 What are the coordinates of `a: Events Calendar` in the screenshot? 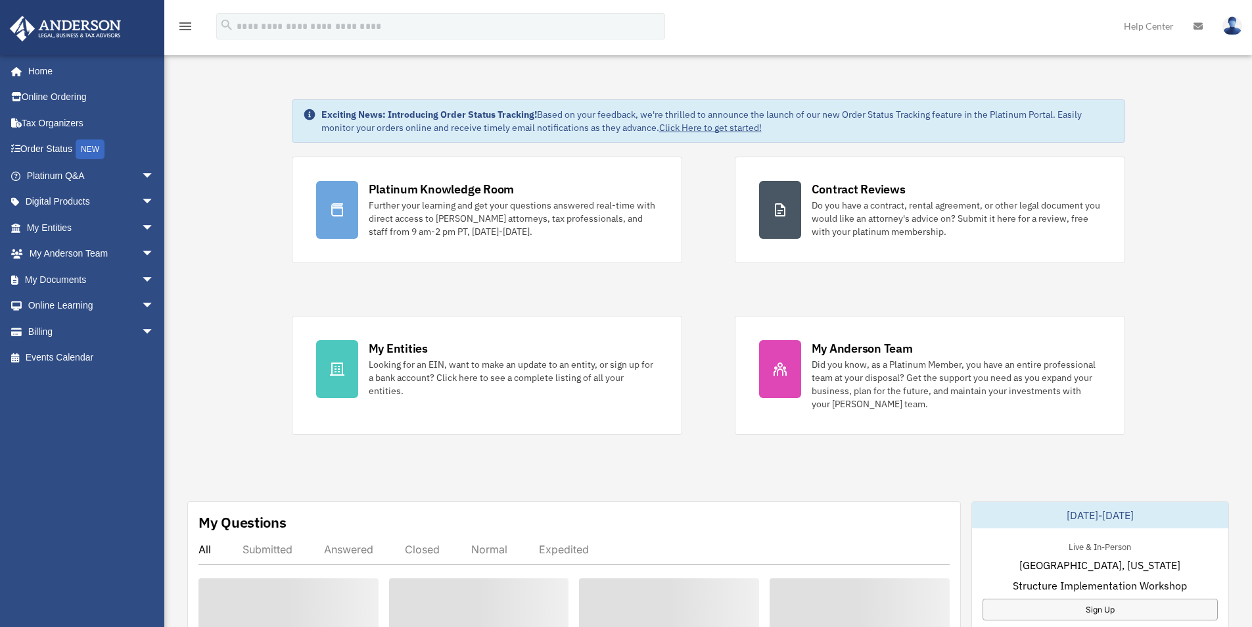 It's located at (91, 358).